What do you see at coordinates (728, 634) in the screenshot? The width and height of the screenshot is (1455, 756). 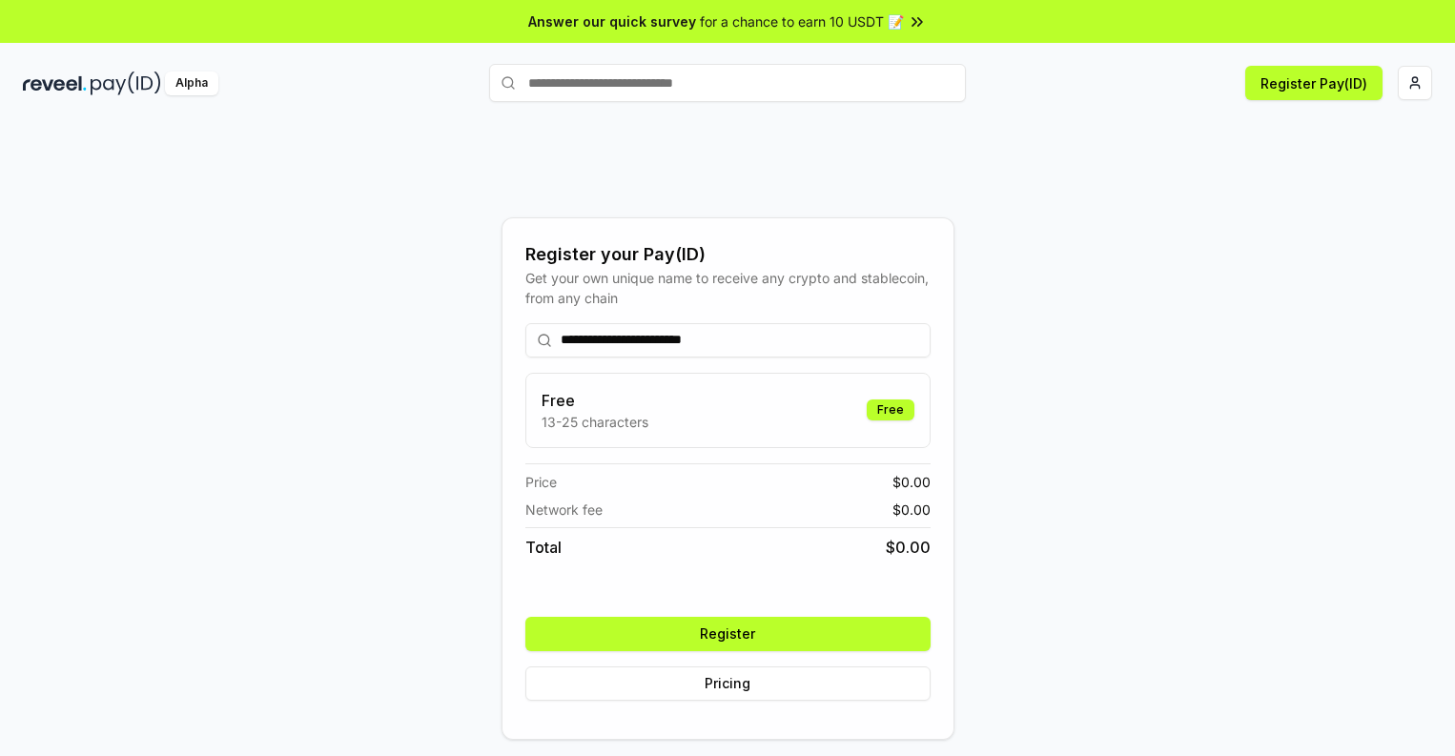 I see `button: Register` at bounding box center [728, 634].